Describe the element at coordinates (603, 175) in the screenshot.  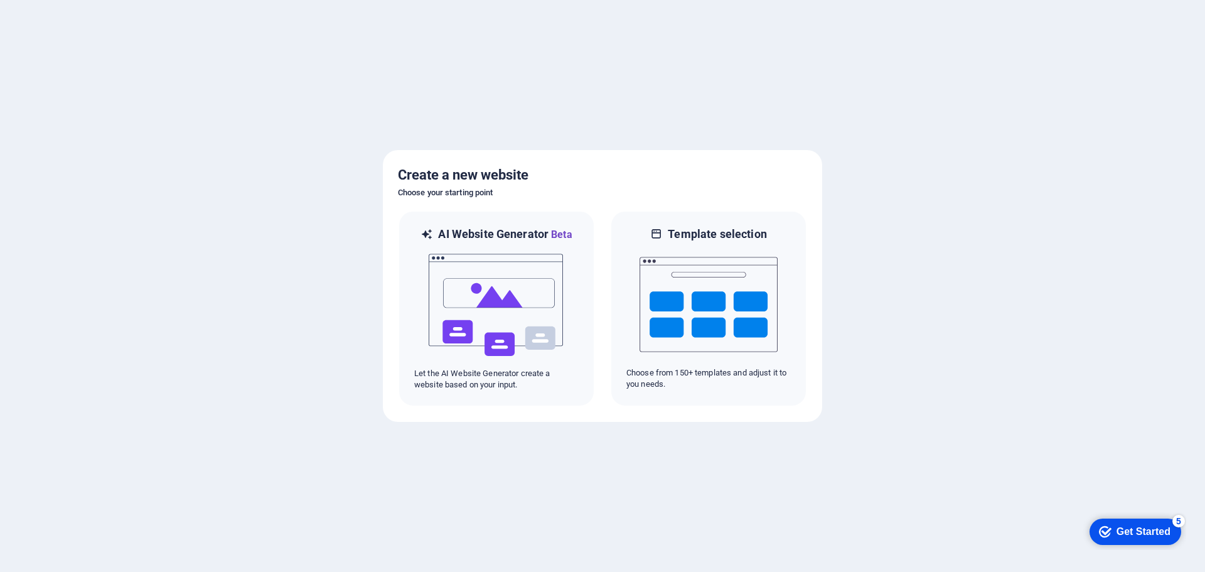
I see `h5: Create a new website` at that location.